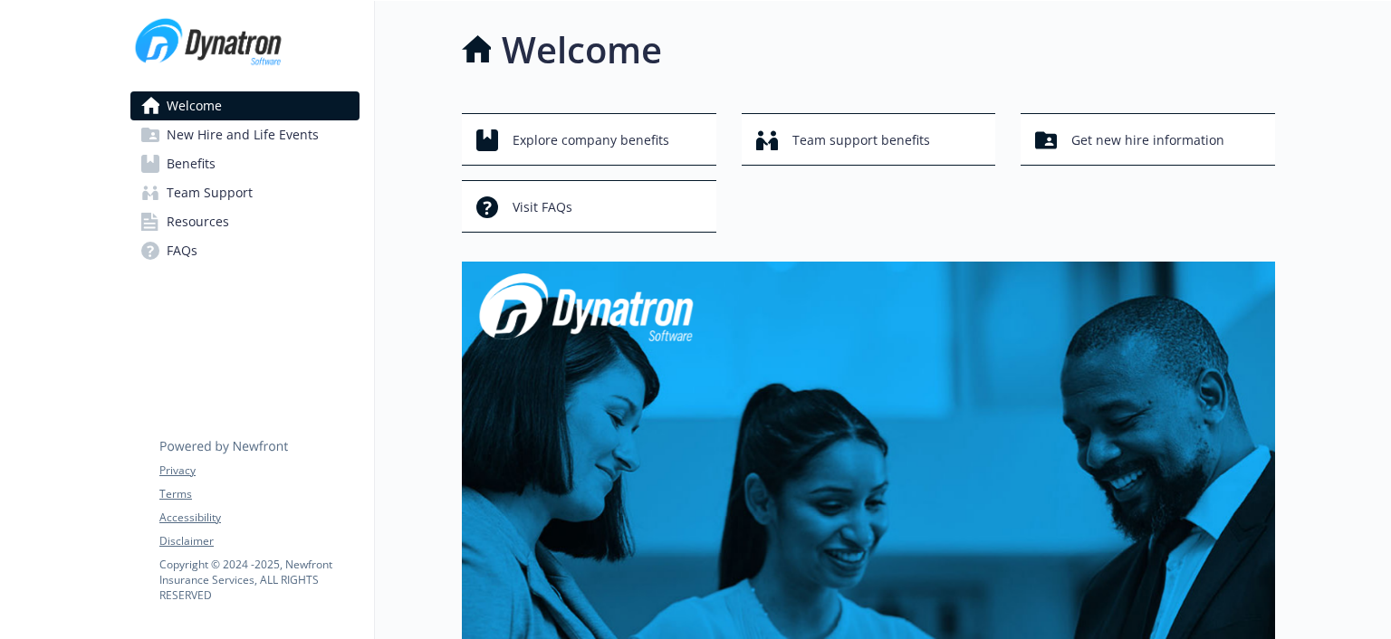  What do you see at coordinates (589, 139) in the screenshot?
I see `button: Explore company benefits` at bounding box center [589, 139].